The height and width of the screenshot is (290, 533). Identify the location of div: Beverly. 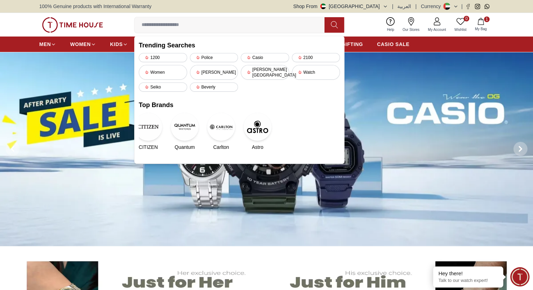
(214, 87).